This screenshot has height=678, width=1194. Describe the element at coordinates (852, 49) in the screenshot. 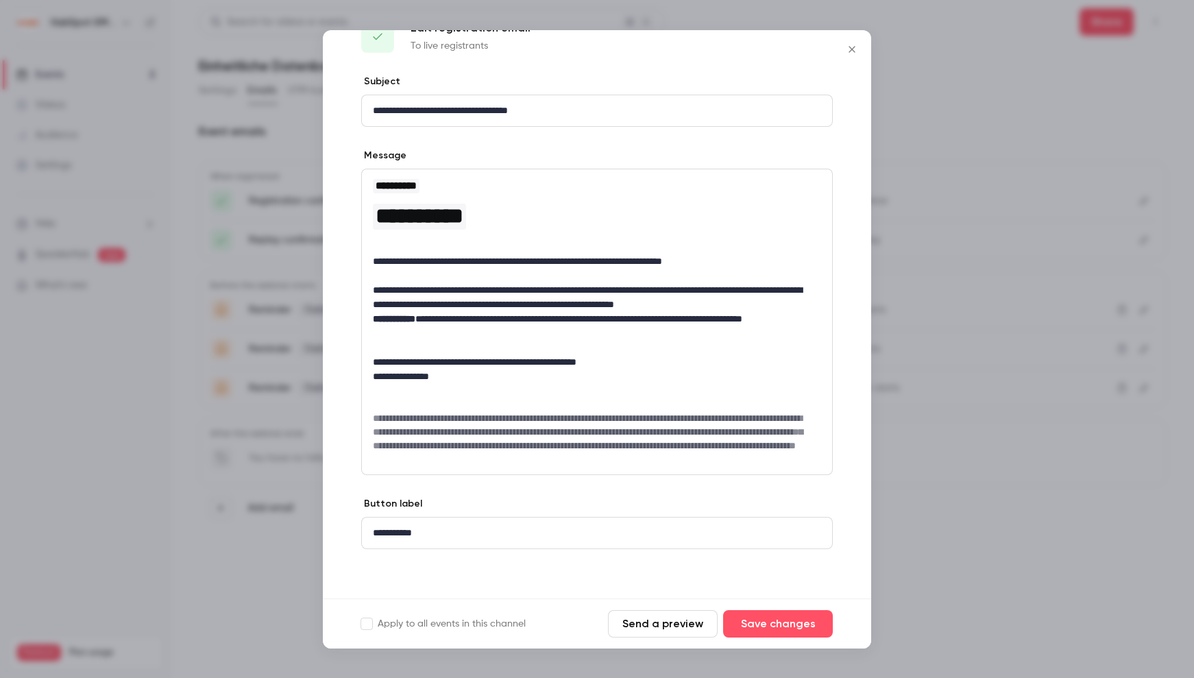

I see `button: Close` at that location.